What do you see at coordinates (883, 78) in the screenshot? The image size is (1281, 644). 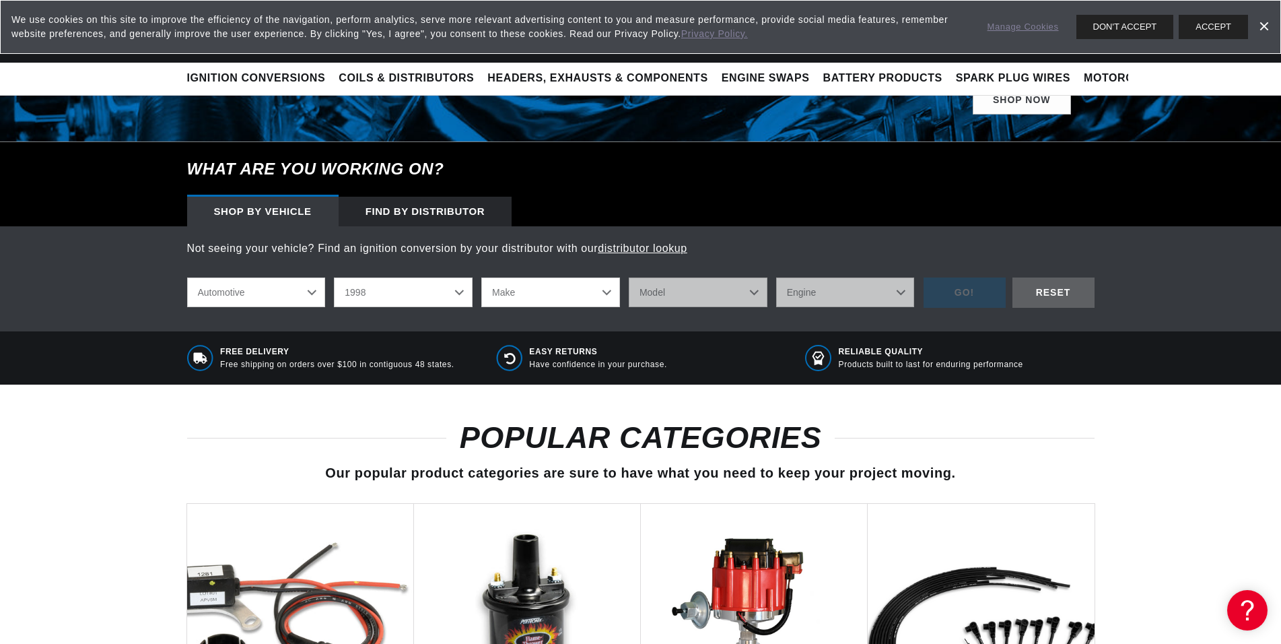 I see `summary: Battery Products` at bounding box center [883, 78].